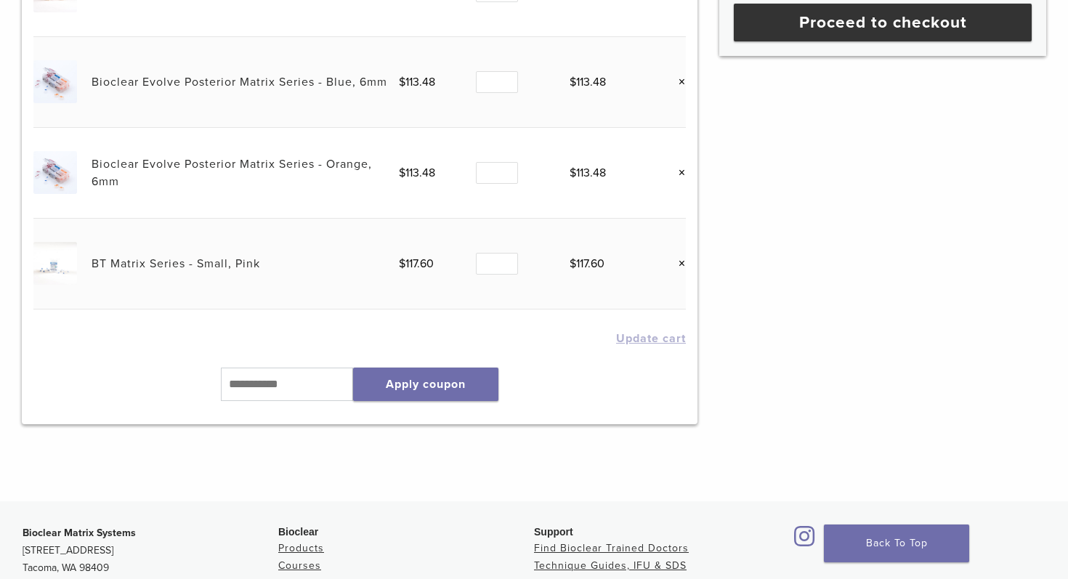 The height and width of the screenshot is (579, 1068). Describe the element at coordinates (554, 532) in the screenshot. I see `span: Support` at that location.